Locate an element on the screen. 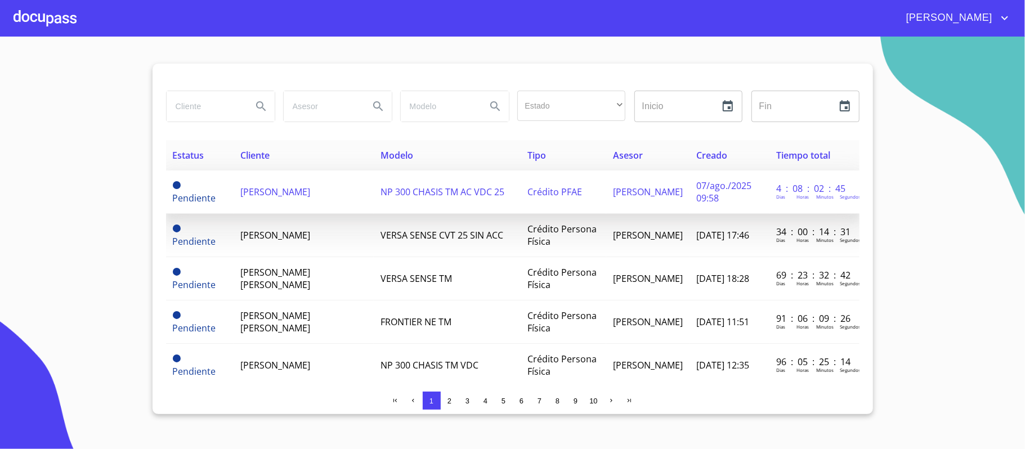 This screenshot has height=449, width=1025. button: account of current user is located at coordinates (955, 18).